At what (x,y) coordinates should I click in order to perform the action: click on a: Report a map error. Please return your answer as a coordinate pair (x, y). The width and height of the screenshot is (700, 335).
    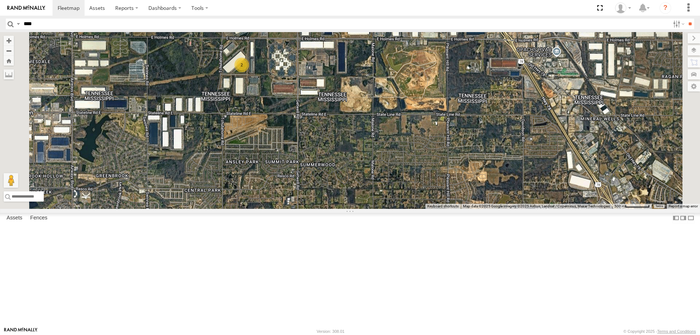
    Looking at the image, I should click on (683, 206).